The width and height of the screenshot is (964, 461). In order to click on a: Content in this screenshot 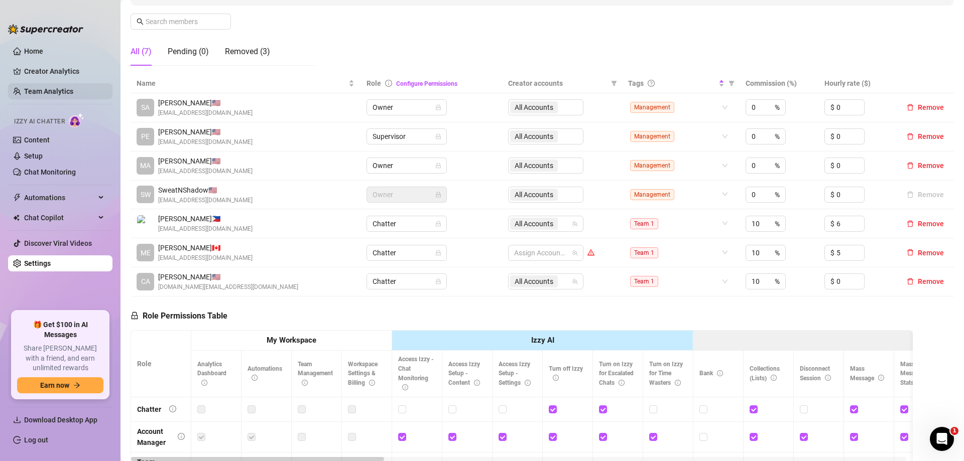, I will do `click(37, 140)`.